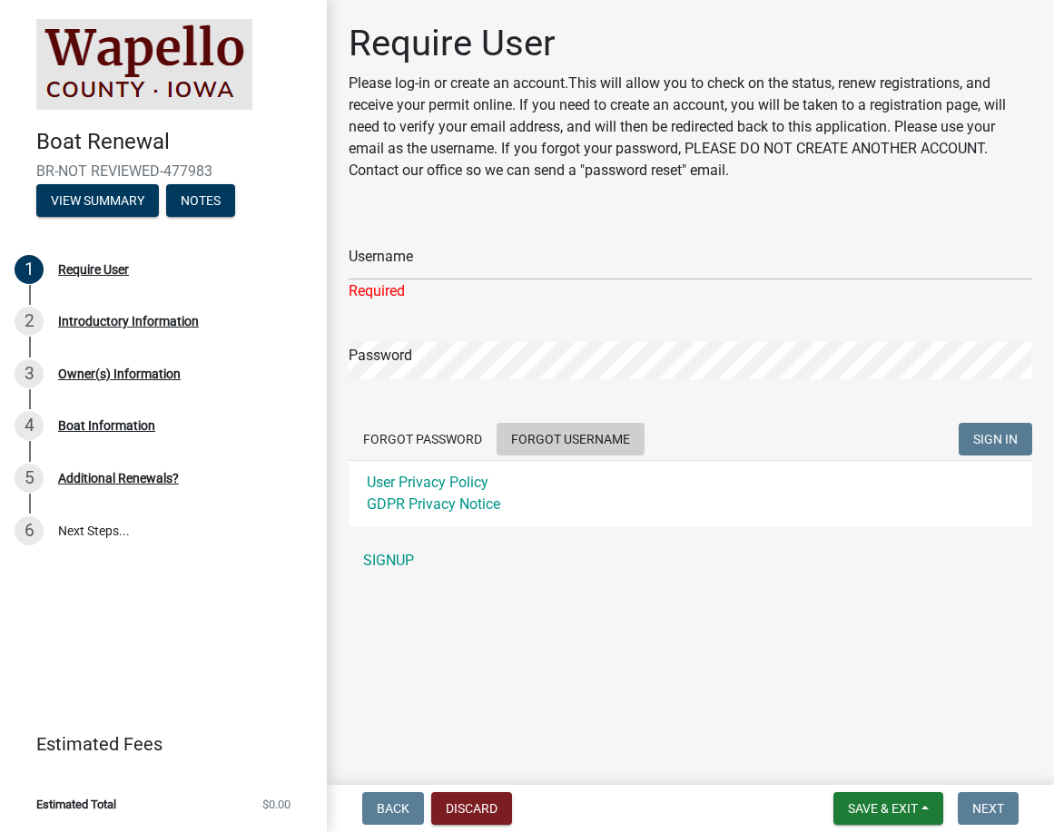 The width and height of the screenshot is (1054, 832). I want to click on button: View Summary, so click(97, 201).